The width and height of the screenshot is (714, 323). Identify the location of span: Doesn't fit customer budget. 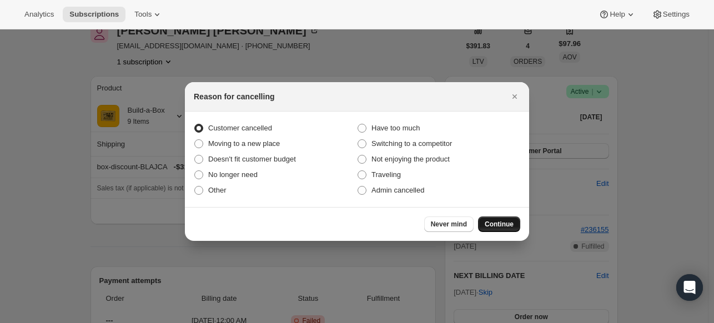
(252, 159).